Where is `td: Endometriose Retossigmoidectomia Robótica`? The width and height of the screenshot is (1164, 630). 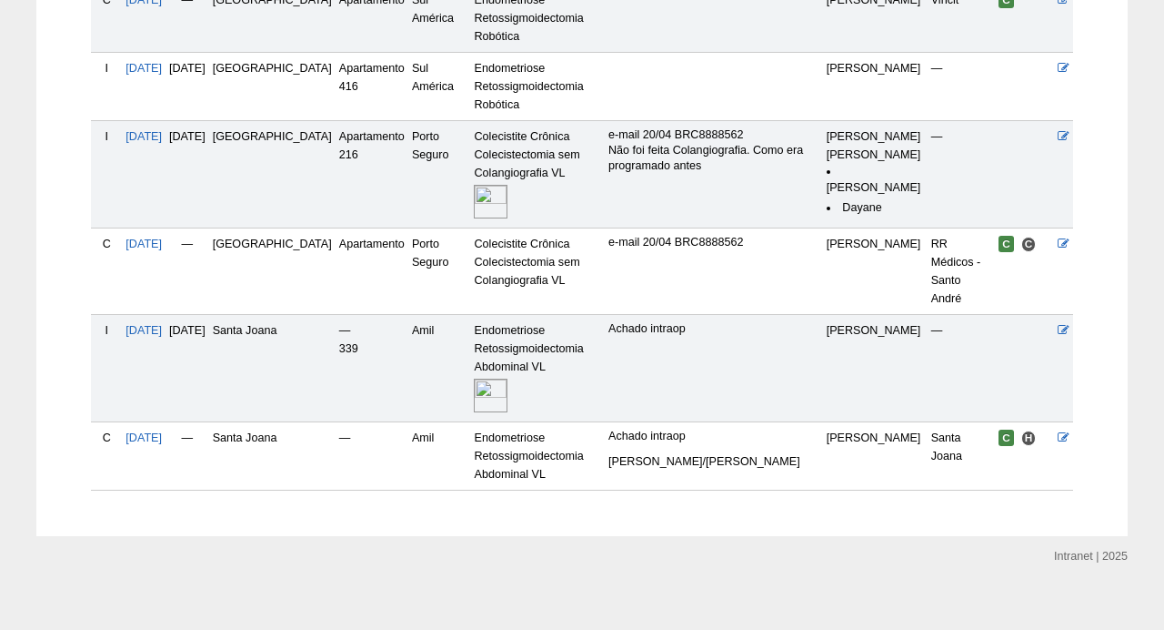 td: Endometriose Retossigmoidectomia Robótica is located at coordinates (538, 86).